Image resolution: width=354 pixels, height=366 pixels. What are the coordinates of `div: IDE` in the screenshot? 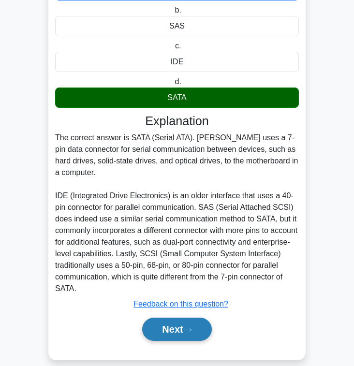 It's located at (177, 62).